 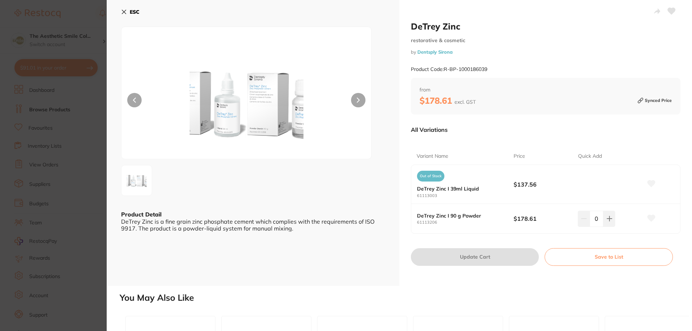 What do you see at coordinates (465, 196) in the screenshot?
I see `small: 61113003` at bounding box center [465, 196].